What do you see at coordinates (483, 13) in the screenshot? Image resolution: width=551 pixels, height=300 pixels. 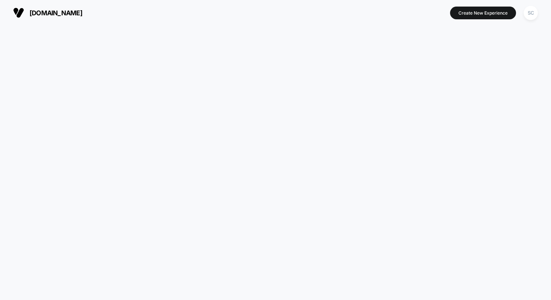 I see `button: Create New Experience` at bounding box center [483, 13].